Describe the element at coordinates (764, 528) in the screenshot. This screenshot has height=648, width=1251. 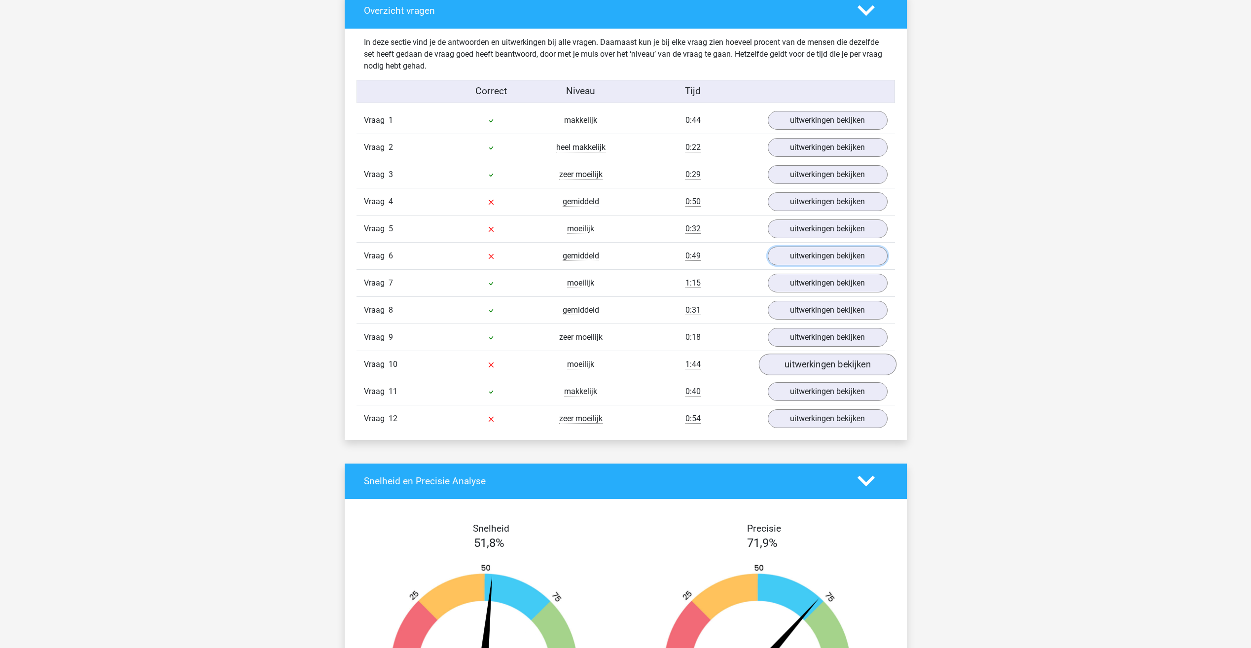
I see `h4: Precisie` at that location.